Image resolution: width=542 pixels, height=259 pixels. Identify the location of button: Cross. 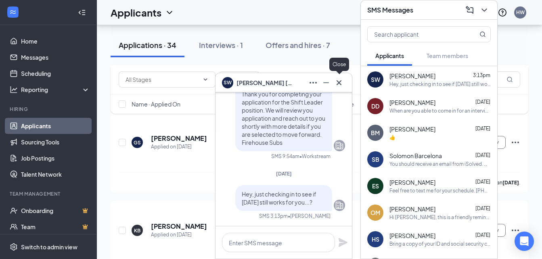
(339, 83).